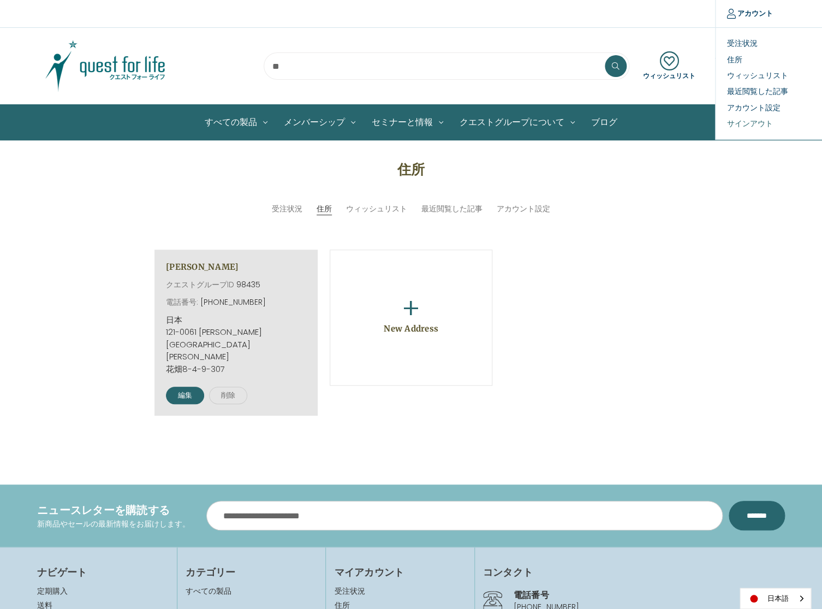  What do you see at coordinates (52, 591) in the screenshot?
I see `a: 定期購入` at bounding box center [52, 591].